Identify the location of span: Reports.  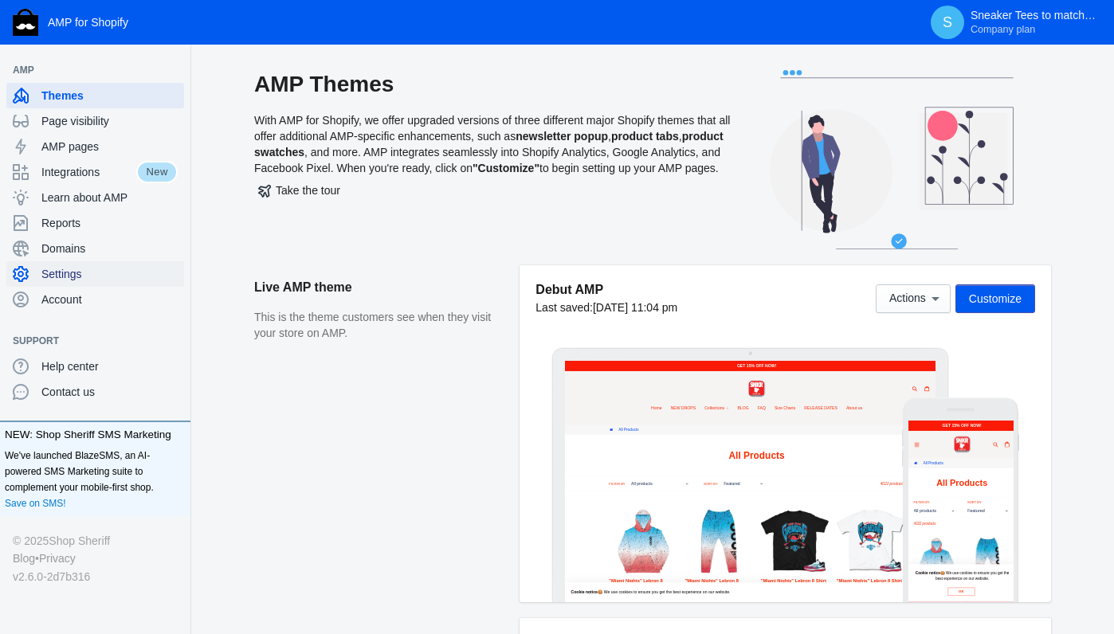
(109, 223).